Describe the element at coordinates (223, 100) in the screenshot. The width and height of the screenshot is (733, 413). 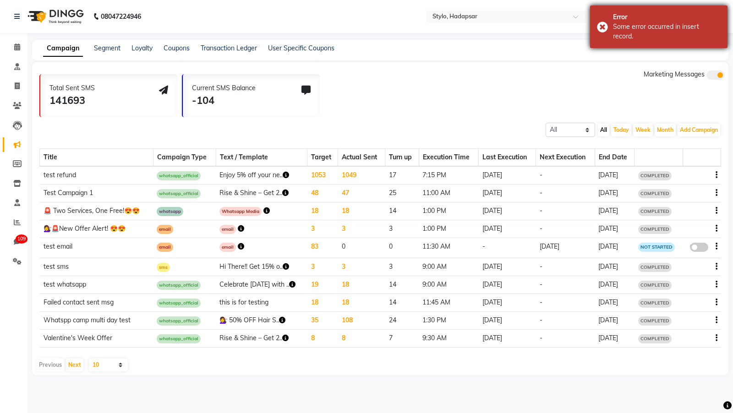
I see `div: -104` at that location.